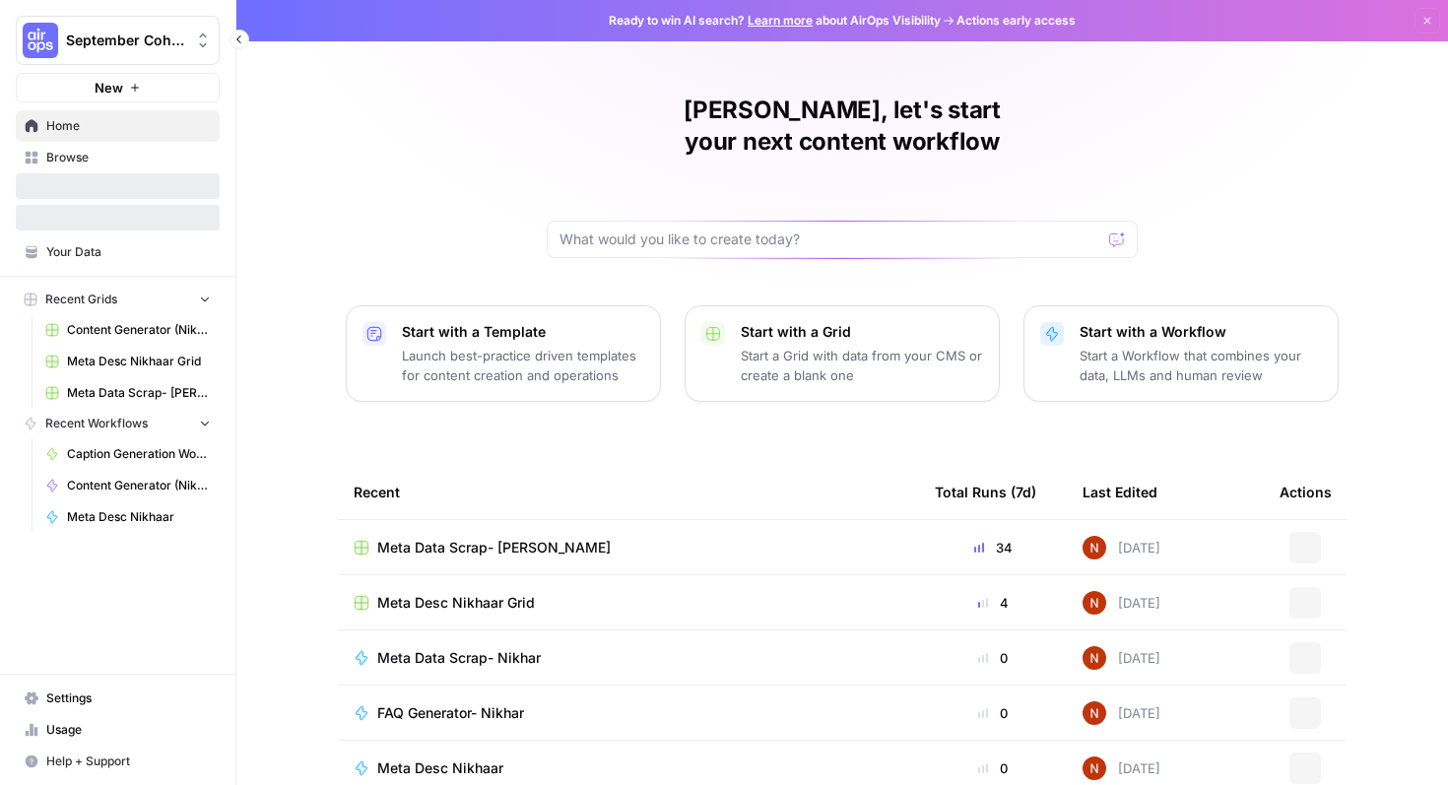  I want to click on a: Browse, so click(117, 158).